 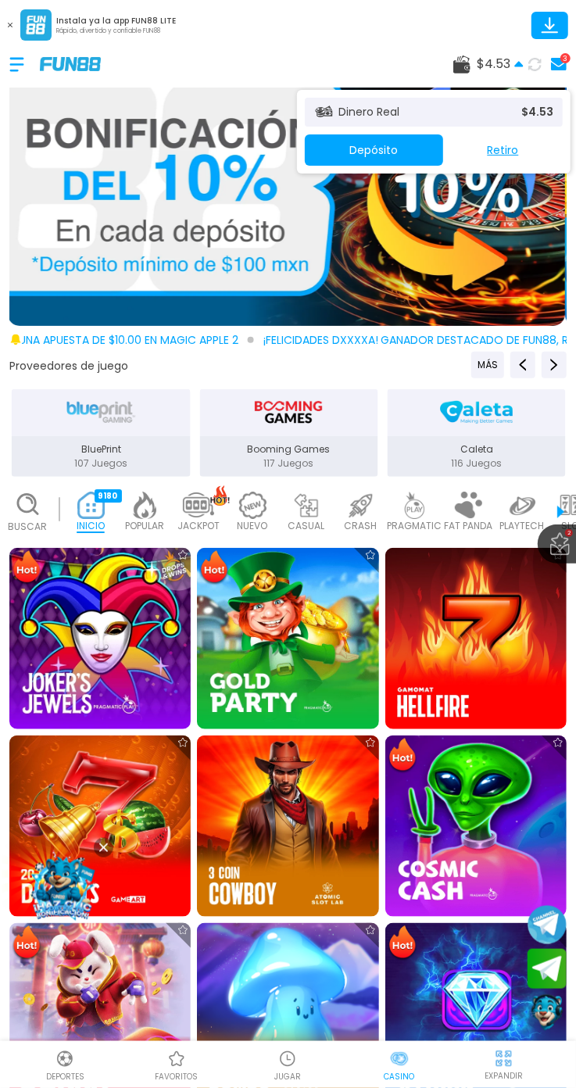 What do you see at coordinates (65, 1059) in the screenshot?
I see `img: Deportes` at bounding box center [65, 1059].